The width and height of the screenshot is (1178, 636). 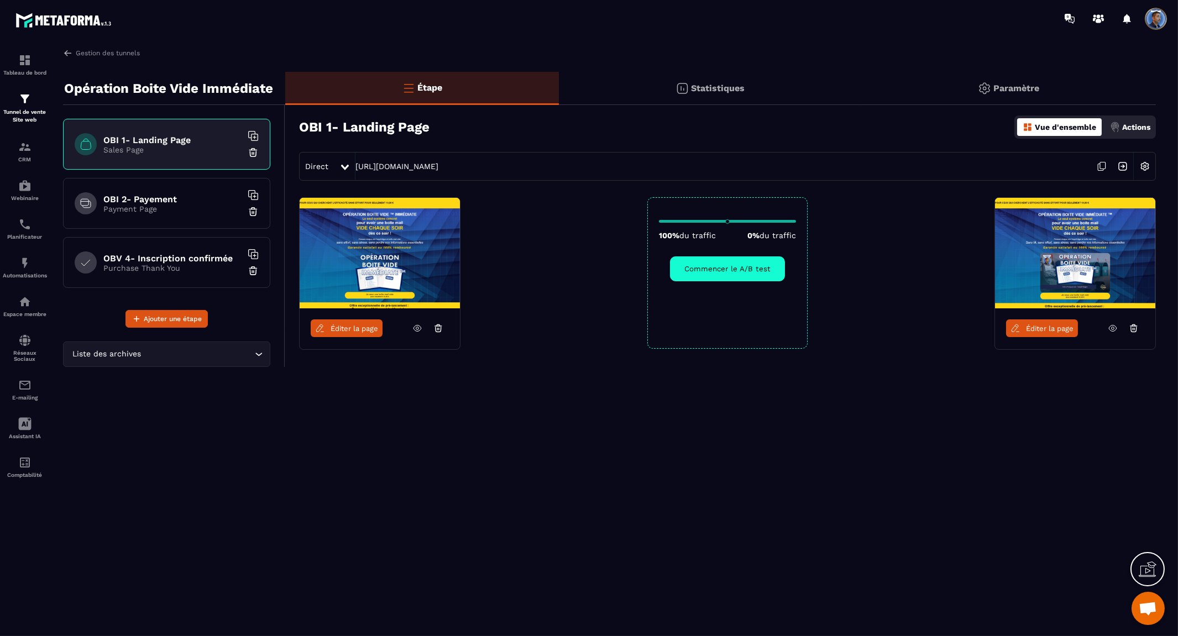 What do you see at coordinates (65, 20) in the screenshot?
I see `img: logo` at bounding box center [65, 20].